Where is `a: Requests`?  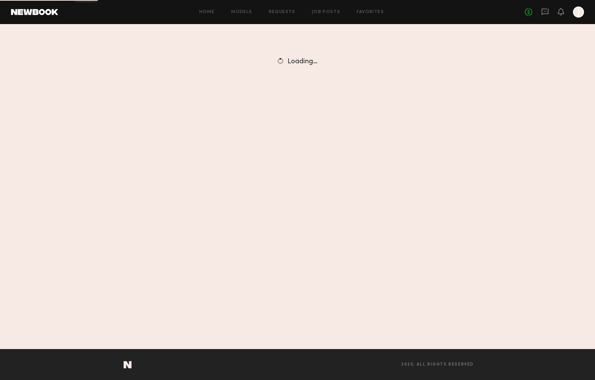
a: Requests is located at coordinates (282, 12).